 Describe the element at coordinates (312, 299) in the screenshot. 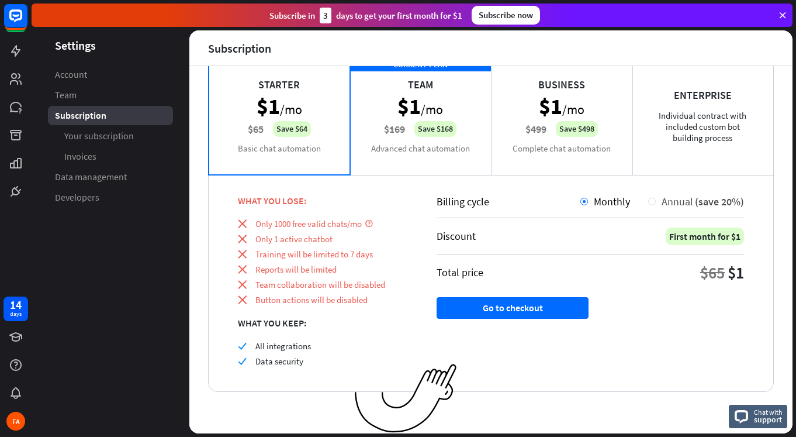

I see `span: Button actions will be disabled` at that location.